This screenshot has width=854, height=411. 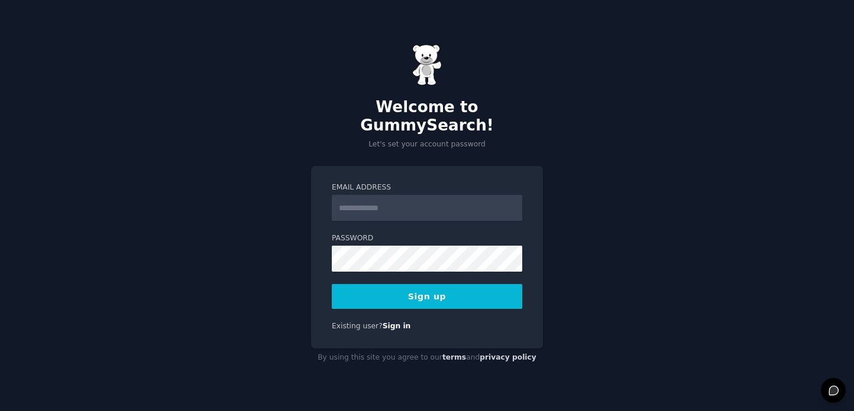 I want to click on label: Password, so click(x=427, y=239).